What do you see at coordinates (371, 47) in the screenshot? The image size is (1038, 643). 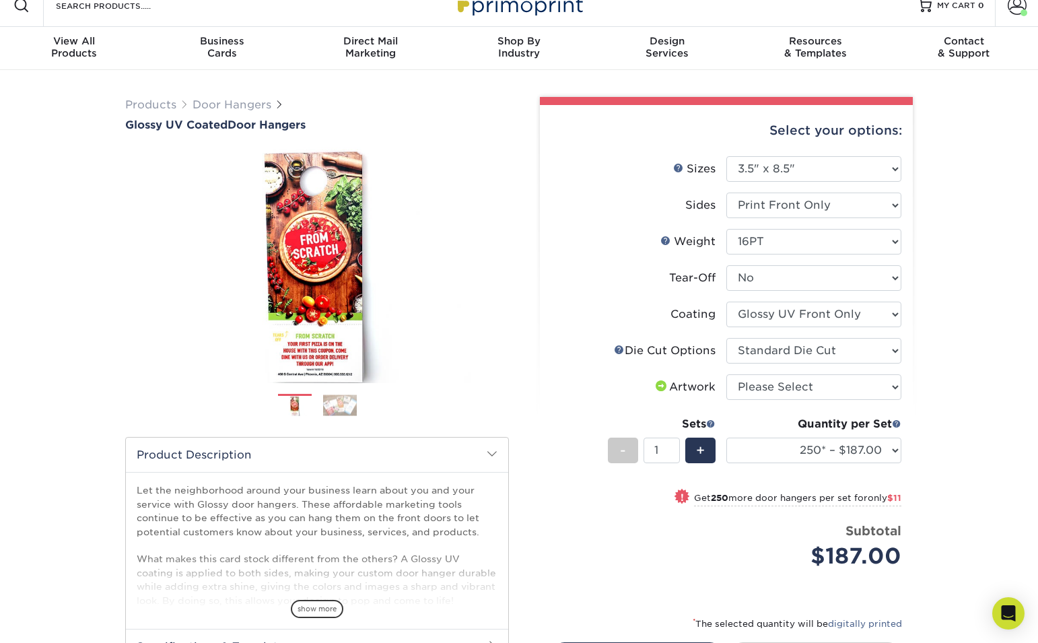 I see `div: Marketing` at bounding box center [371, 47].